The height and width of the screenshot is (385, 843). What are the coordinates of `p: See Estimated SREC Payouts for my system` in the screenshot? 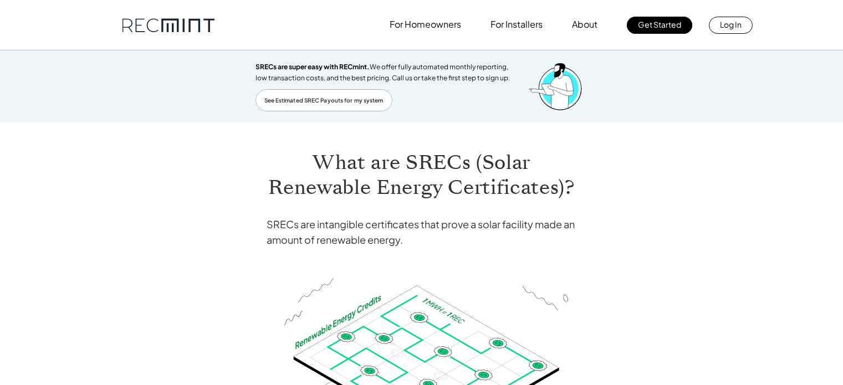 It's located at (324, 100).